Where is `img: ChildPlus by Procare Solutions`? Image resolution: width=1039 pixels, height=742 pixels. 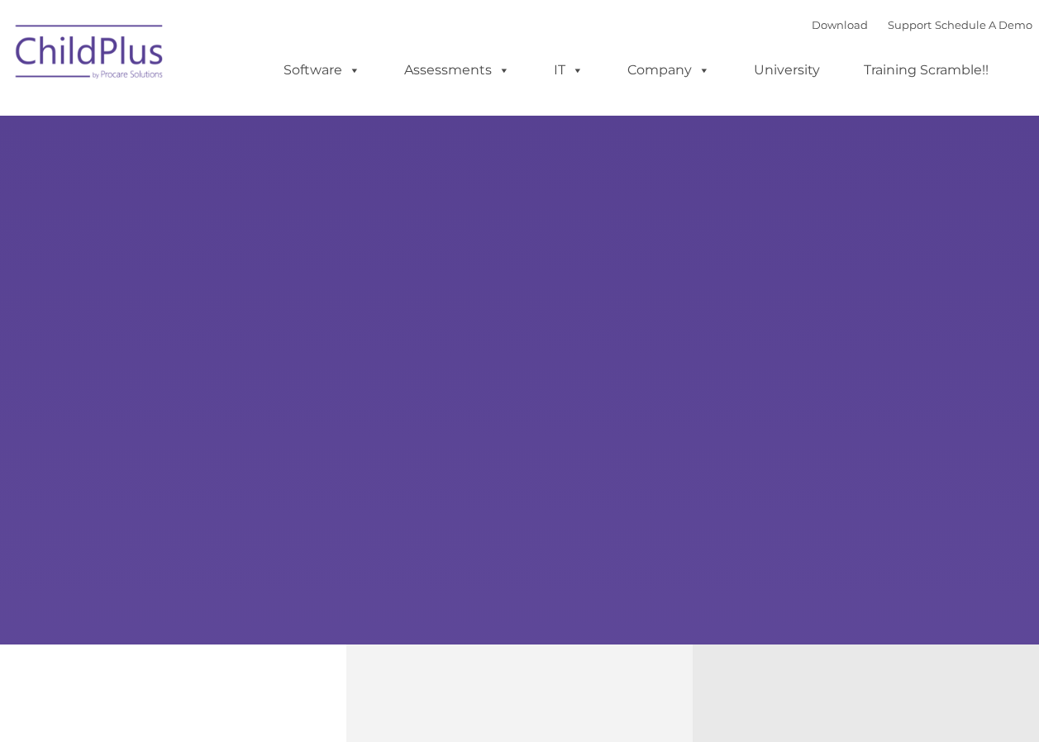
img: ChildPlus by Procare Solutions is located at coordinates (90, 55).